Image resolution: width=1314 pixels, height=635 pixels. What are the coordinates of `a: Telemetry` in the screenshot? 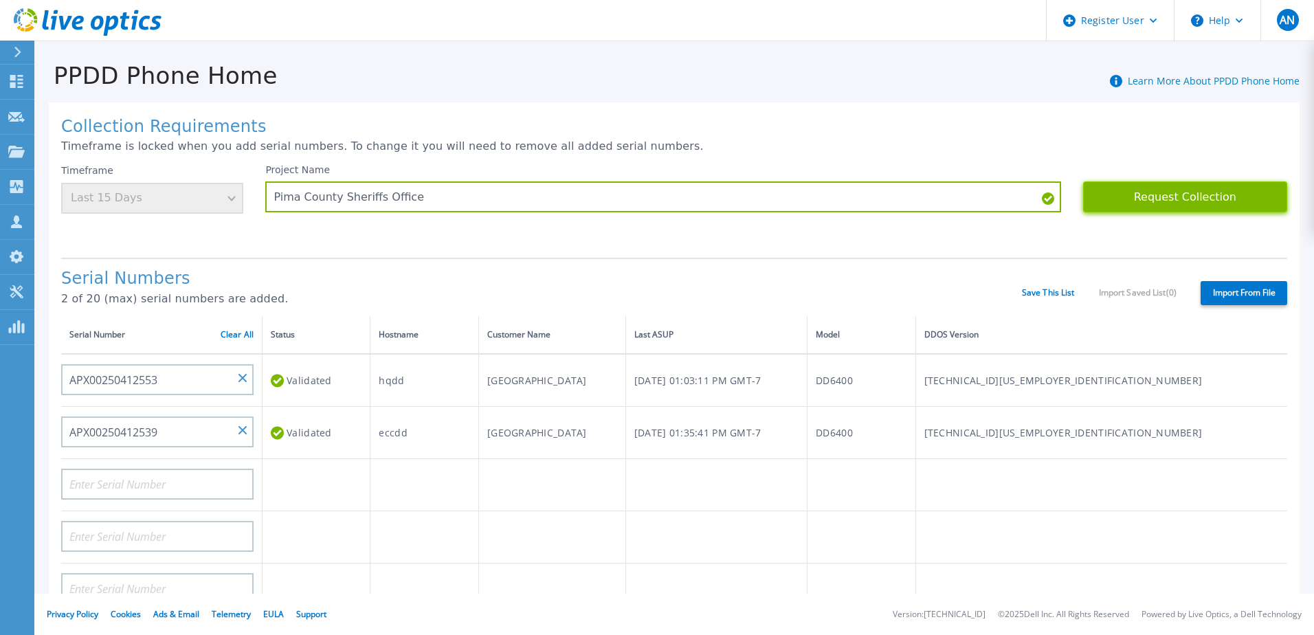 It's located at (231, 614).